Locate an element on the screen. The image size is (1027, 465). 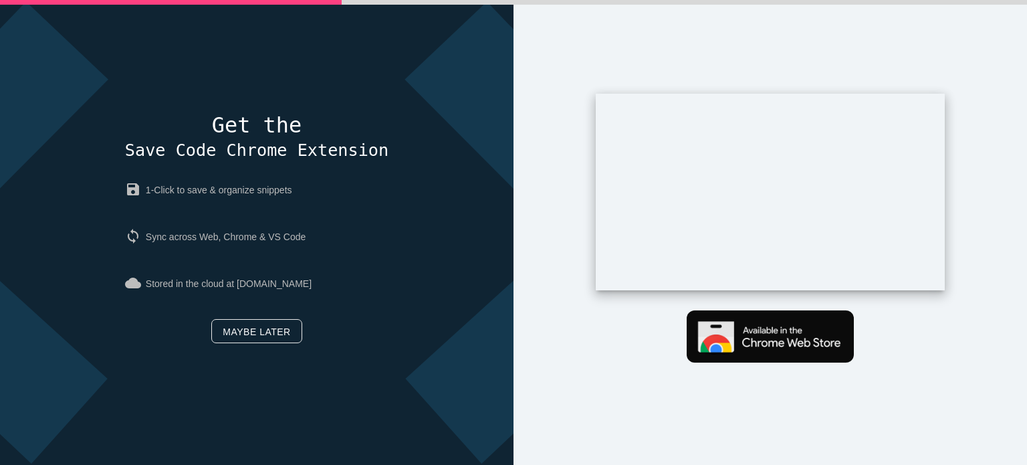
i: sync is located at coordinates (135, 236).